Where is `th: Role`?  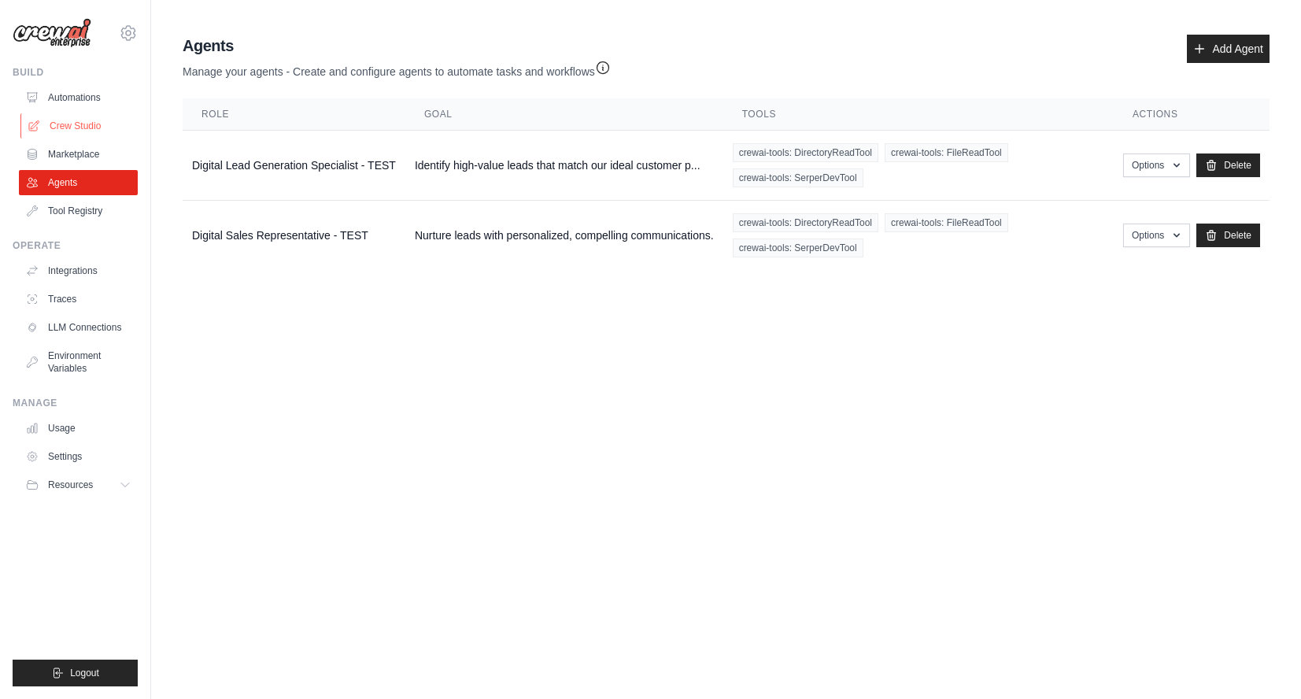
th: Role is located at coordinates (294, 114).